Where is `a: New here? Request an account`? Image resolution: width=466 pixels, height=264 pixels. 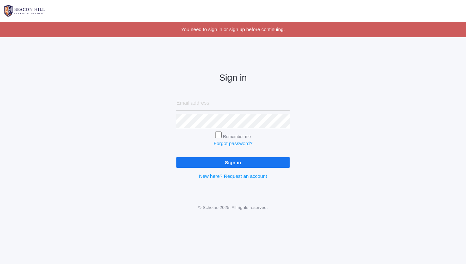
a: New here? Request an account is located at coordinates (233, 176).